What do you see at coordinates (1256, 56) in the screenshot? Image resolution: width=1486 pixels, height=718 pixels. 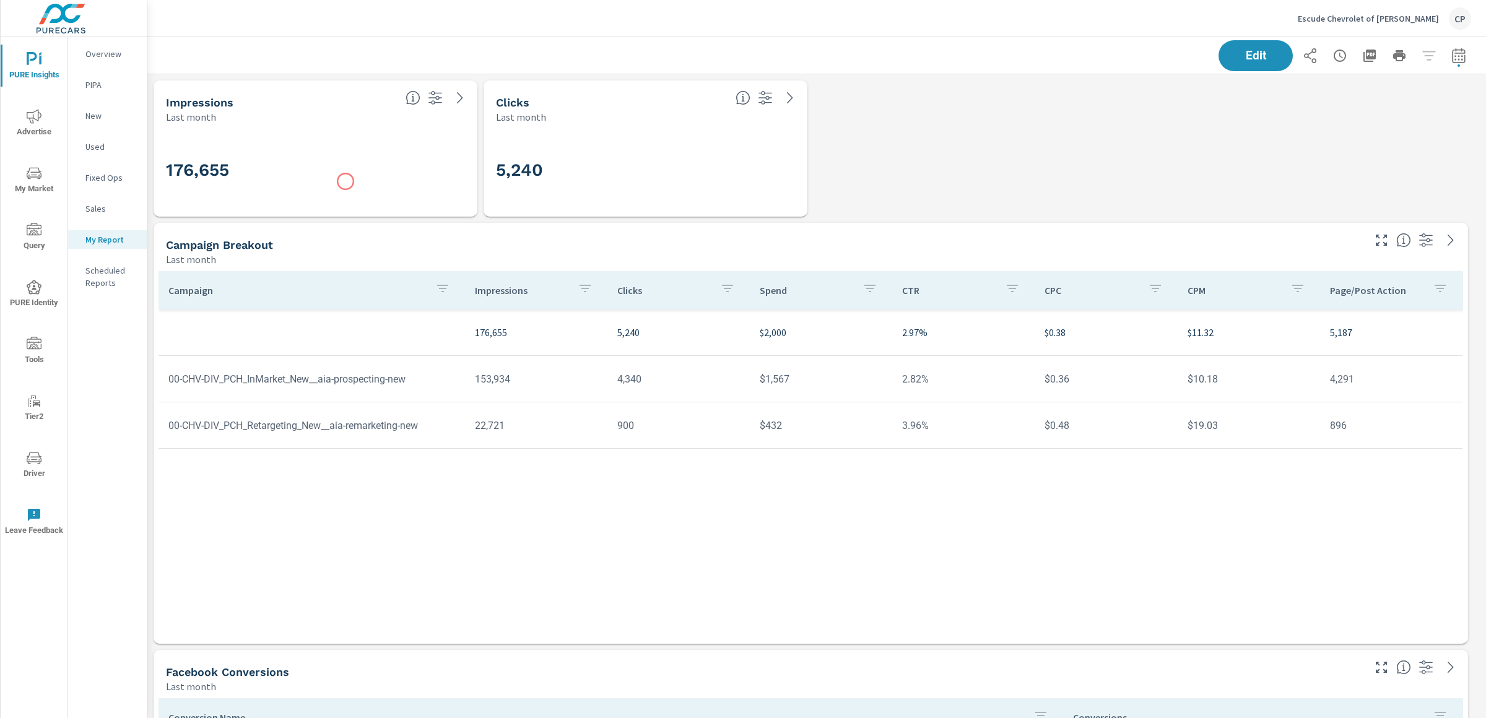 I see `button: Edit` at bounding box center [1256, 56].